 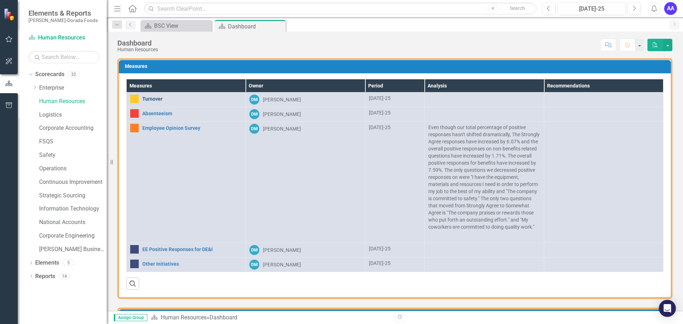 I want to click on div: Human Resources, so click(x=138, y=49).